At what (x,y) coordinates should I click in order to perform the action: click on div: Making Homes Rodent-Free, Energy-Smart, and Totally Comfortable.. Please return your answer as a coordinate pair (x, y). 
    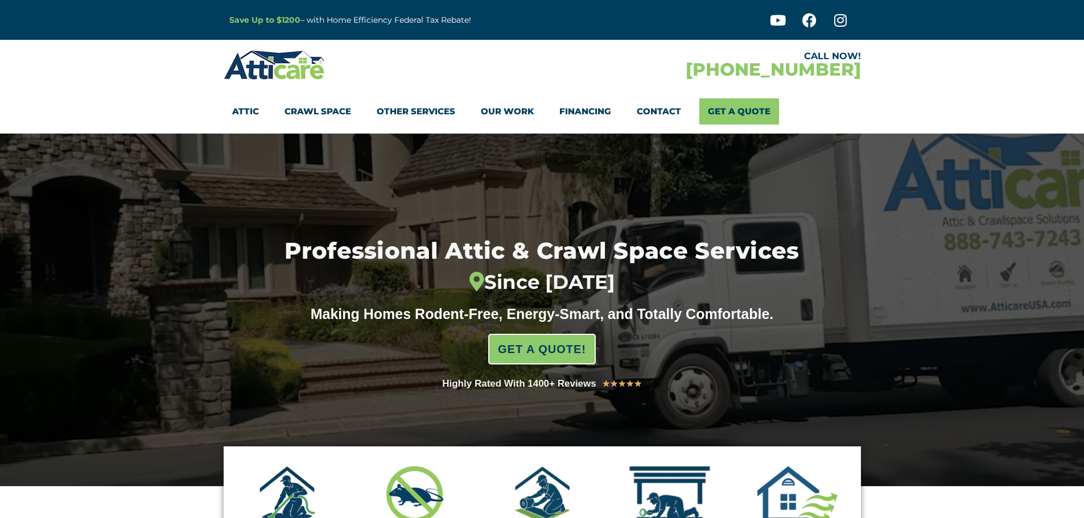
    Looking at the image, I should click on (542, 314).